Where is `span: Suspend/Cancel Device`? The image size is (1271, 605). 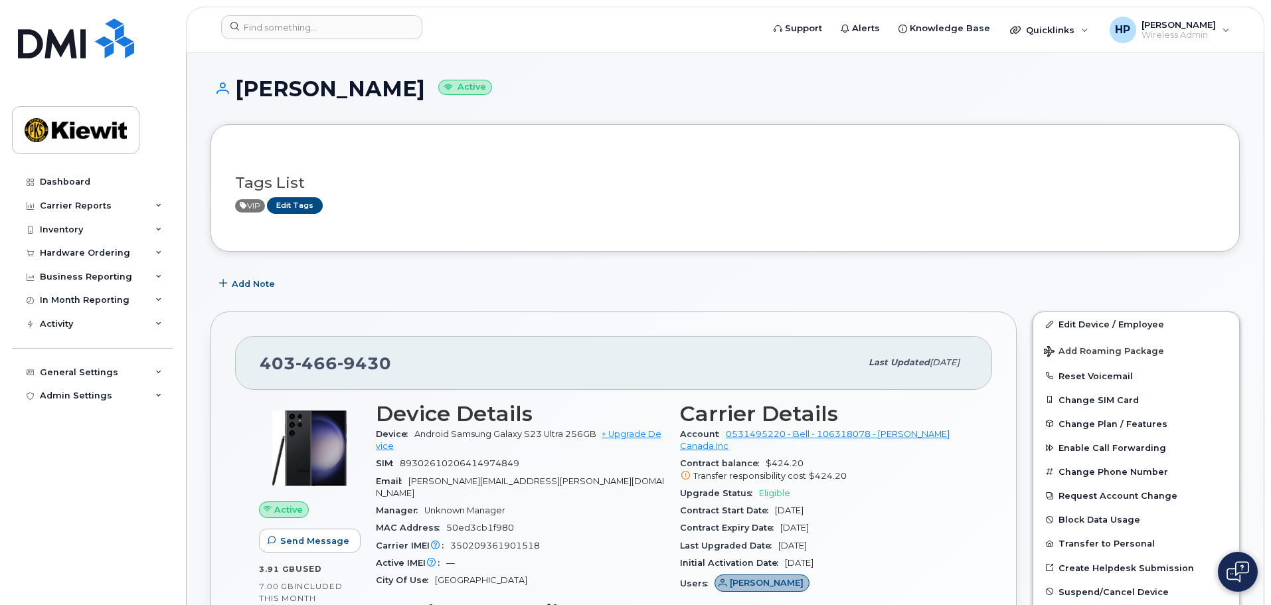
span: Suspend/Cancel Device is located at coordinates (1114, 591).